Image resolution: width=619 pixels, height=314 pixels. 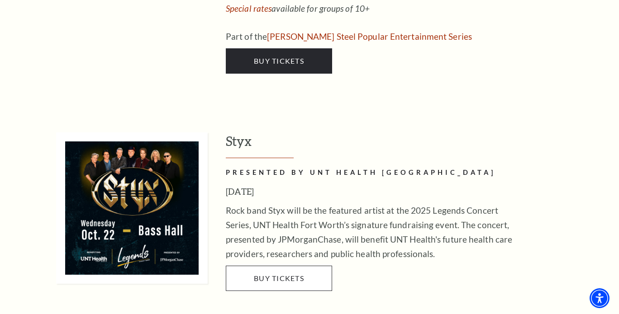 What do you see at coordinates (407, 145) in the screenshot?
I see `h3: Styx` at bounding box center [407, 145].